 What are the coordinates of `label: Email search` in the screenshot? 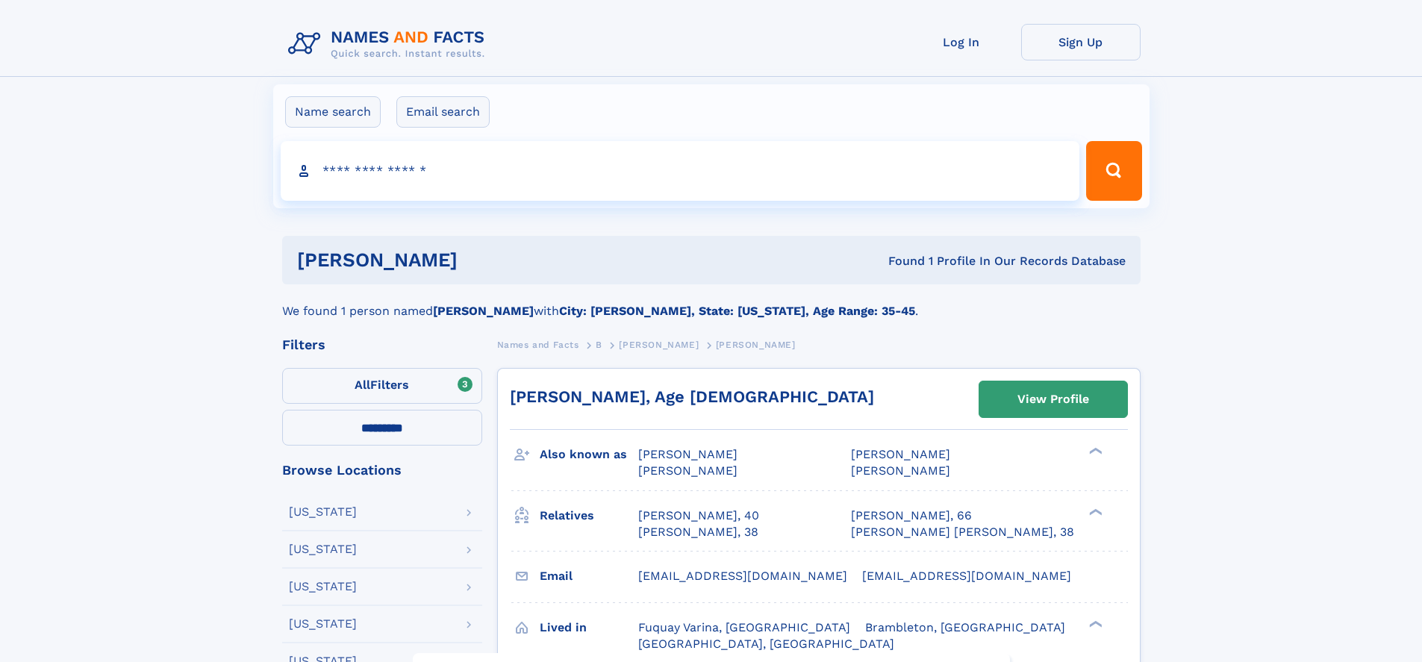 It's located at (443, 112).